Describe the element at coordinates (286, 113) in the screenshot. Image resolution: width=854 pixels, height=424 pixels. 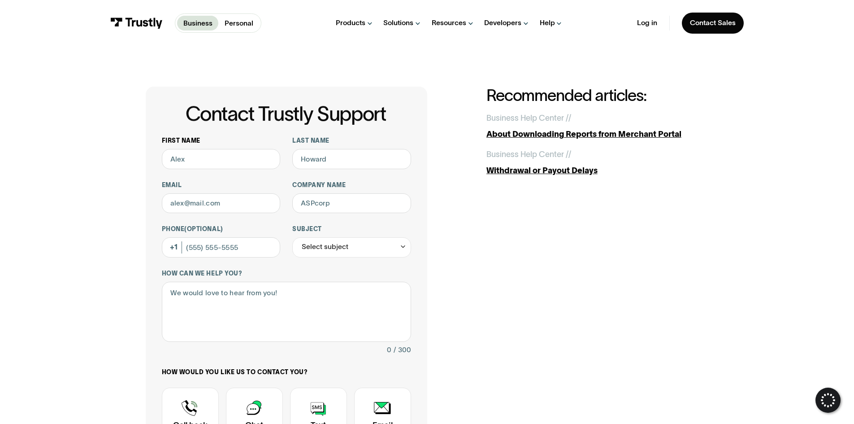
I see `h1: Contact Trustly Support` at that location.